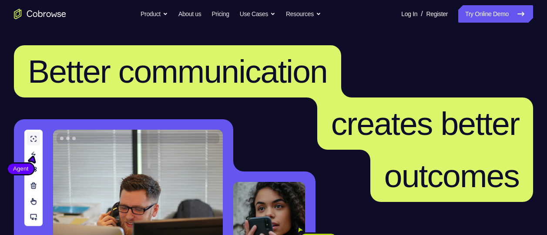  I want to click on a: About us, so click(190, 14).